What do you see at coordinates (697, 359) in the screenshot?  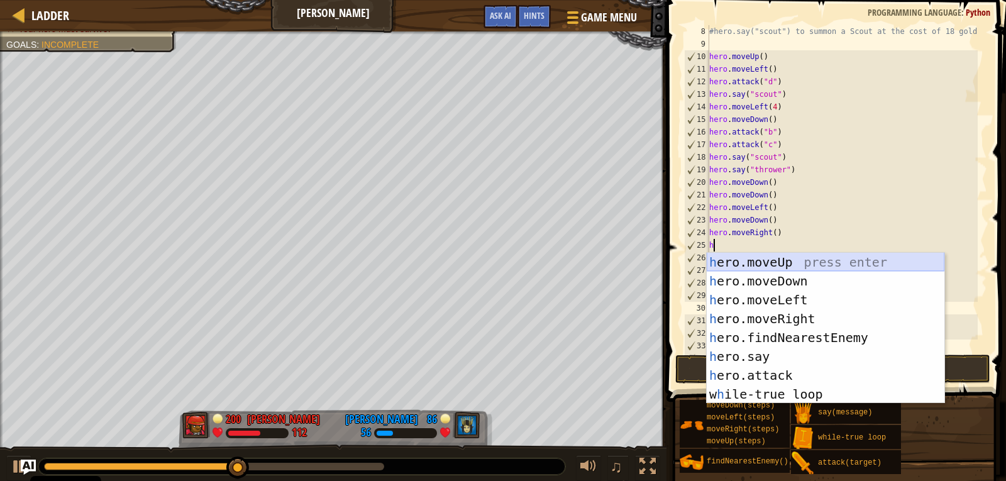 I see `div: 34` at bounding box center [697, 359].